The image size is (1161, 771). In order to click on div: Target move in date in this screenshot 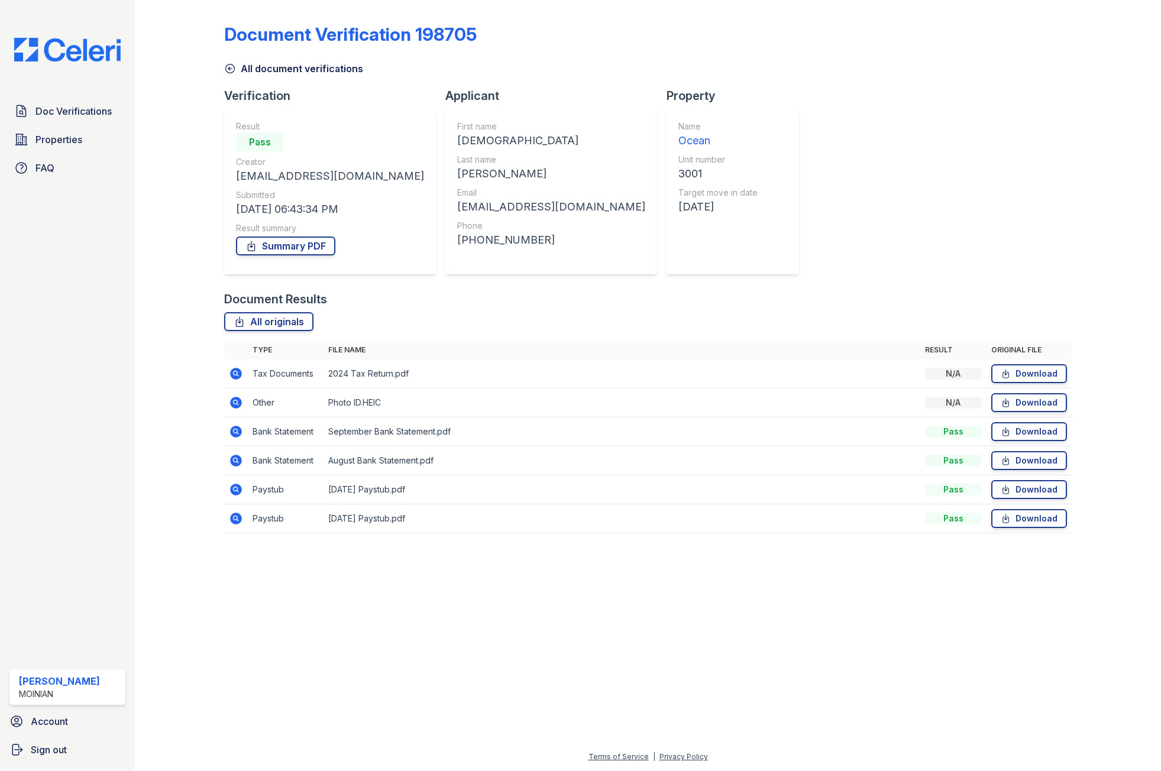, I will do `click(718, 193)`.